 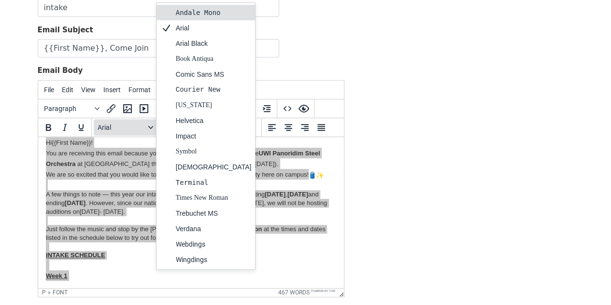 I want to click on span: at the times and dates listed in the schedule below to try out for the band!, so click(x=147, y=96).